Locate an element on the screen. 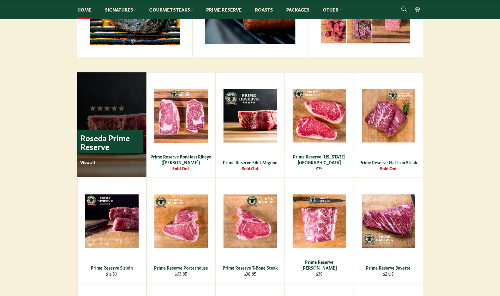  a: Signatures is located at coordinates (120, 9).